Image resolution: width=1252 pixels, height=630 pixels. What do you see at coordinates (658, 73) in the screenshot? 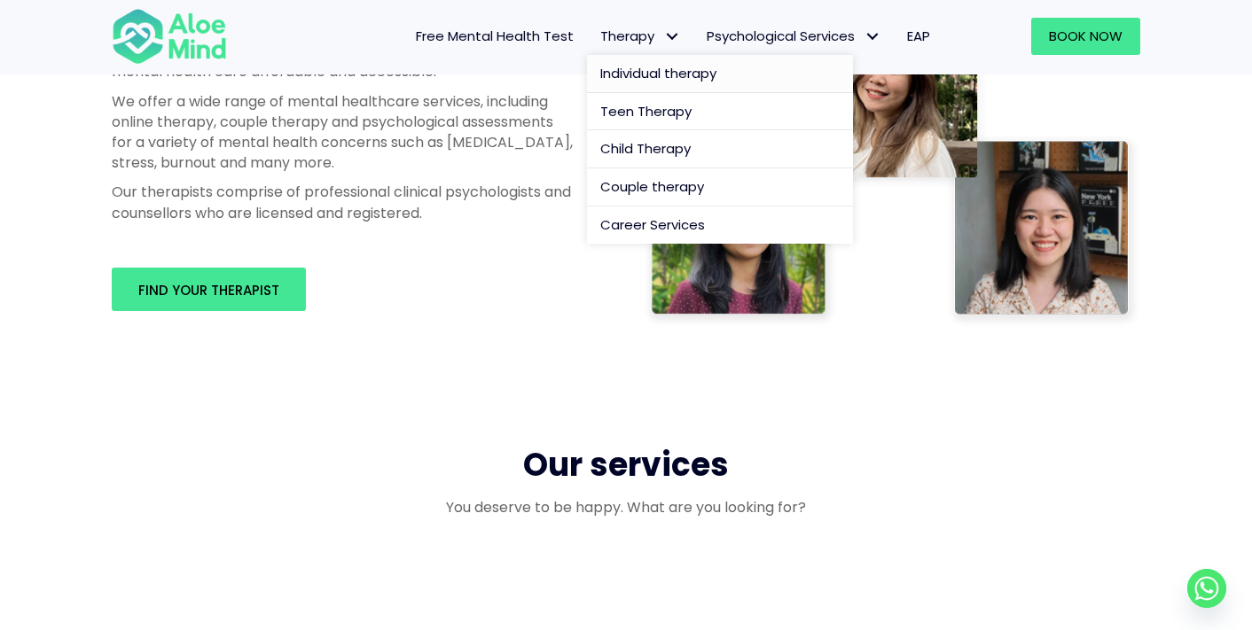
I see `span: Individual therapy` at bounding box center [658, 73].